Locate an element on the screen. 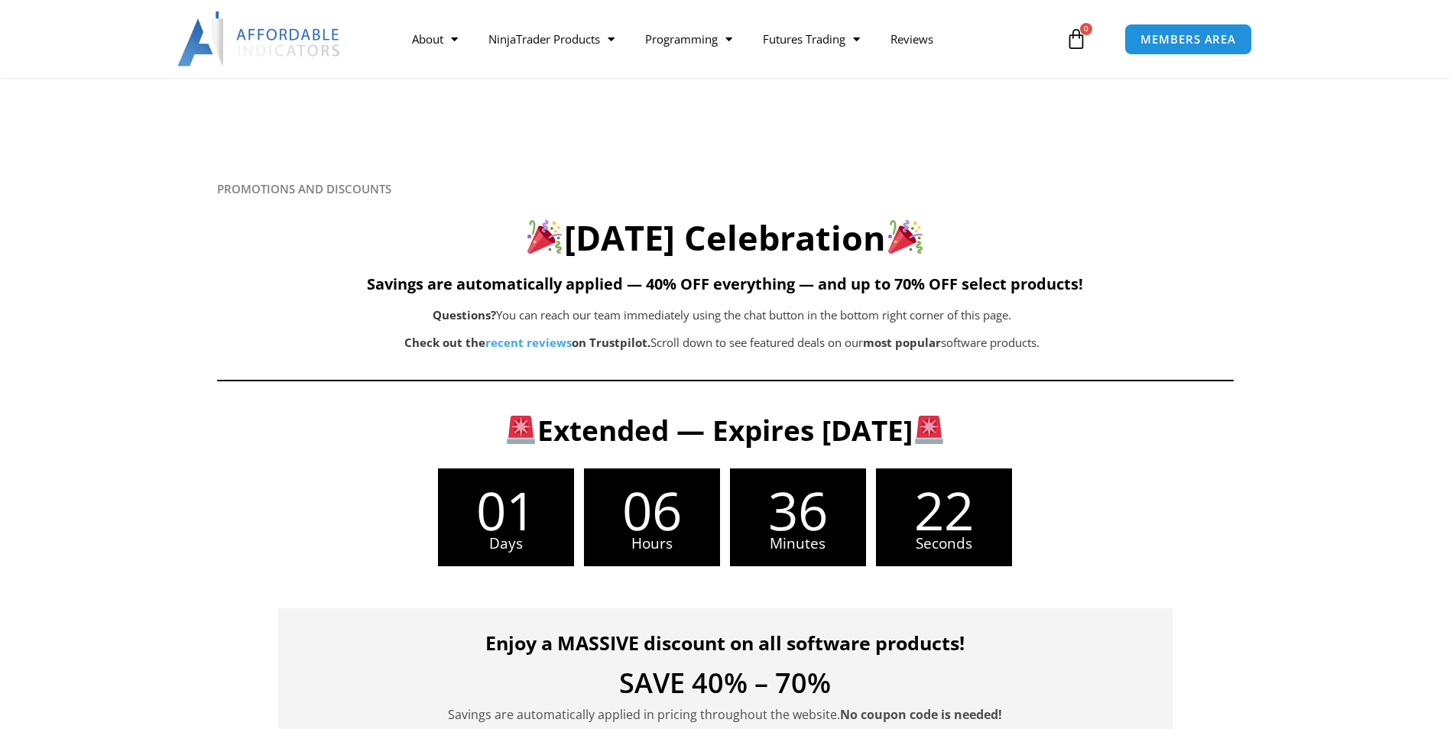 Image resolution: width=1450 pixels, height=729 pixels. span: 36 is located at coordinates (798, 510).